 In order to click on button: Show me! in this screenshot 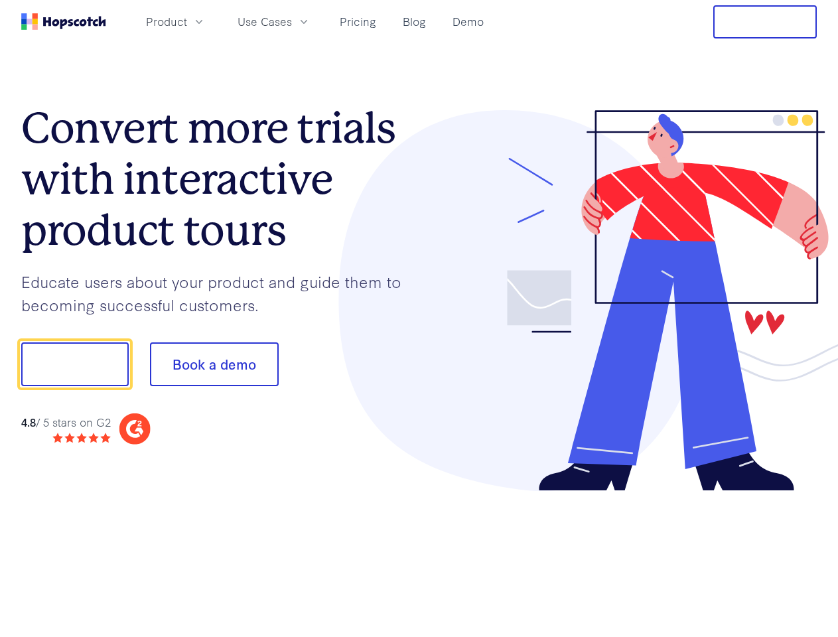, I will do `click(75, 364)`.